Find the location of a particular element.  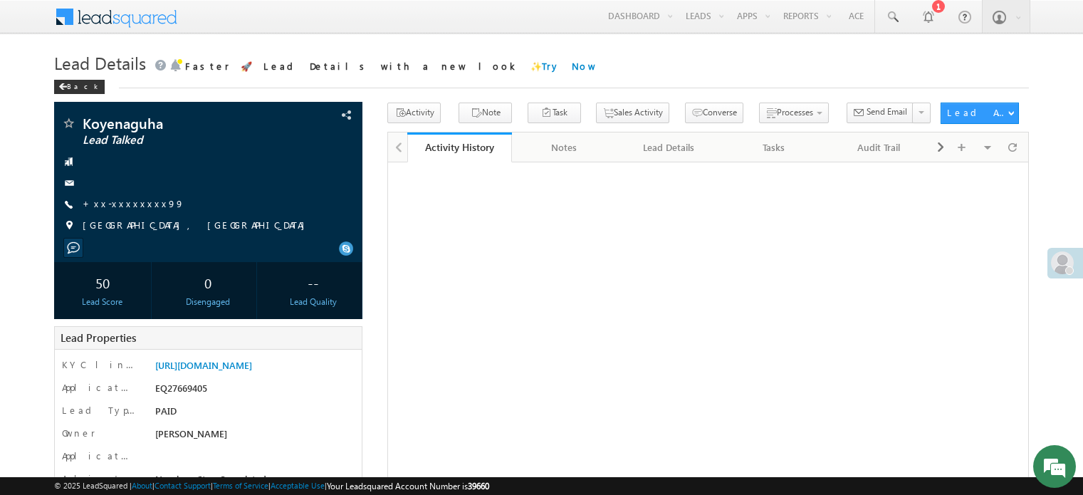

div: Activity History is located at coordinates (459, 147).